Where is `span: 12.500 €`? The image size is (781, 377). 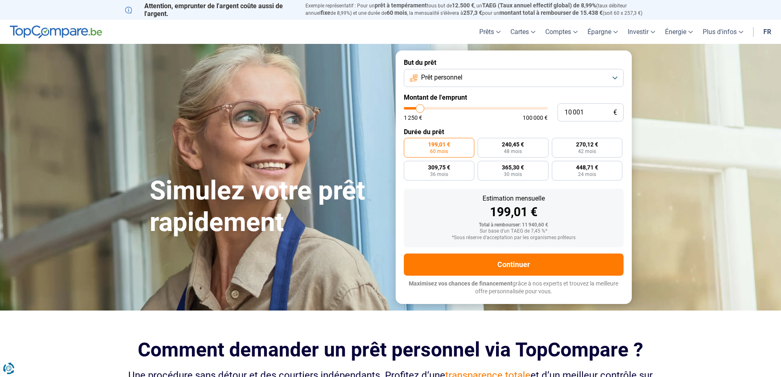 span: 12.500 € is located at coordinates (463, 5).